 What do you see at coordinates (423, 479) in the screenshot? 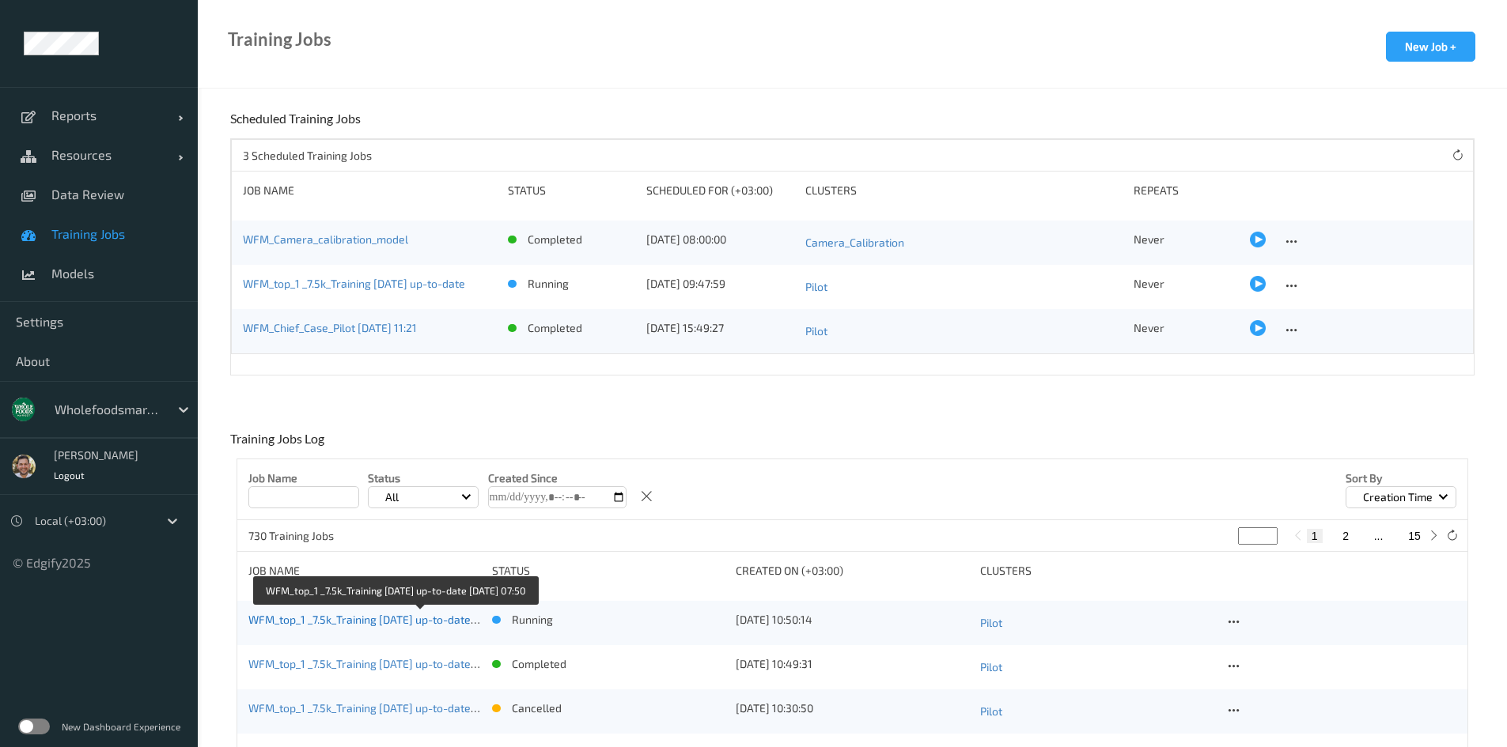
I see `p: Status` at bounding box center [423, 479].